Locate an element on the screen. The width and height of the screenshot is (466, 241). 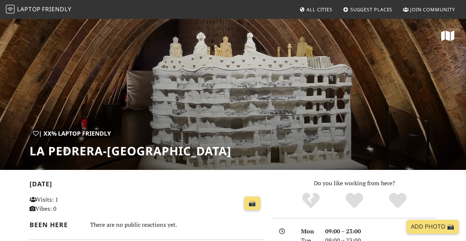
p: Visits: 1 Vibes: 0 is located at coordinates (66, 204).